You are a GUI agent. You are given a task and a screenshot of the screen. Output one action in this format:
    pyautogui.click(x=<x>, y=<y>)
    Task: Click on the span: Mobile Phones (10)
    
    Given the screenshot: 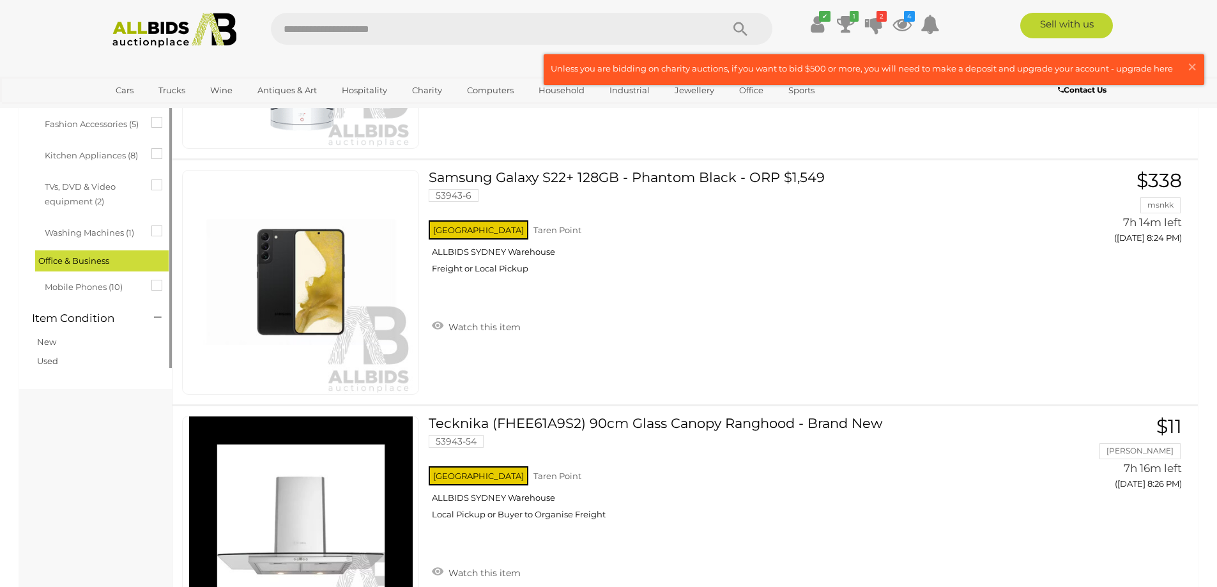 What is the action you would take?
    pyautogui.click(x=93, y=285)
    